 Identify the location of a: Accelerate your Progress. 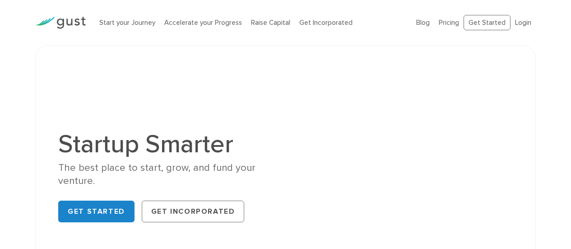
(203, 23).